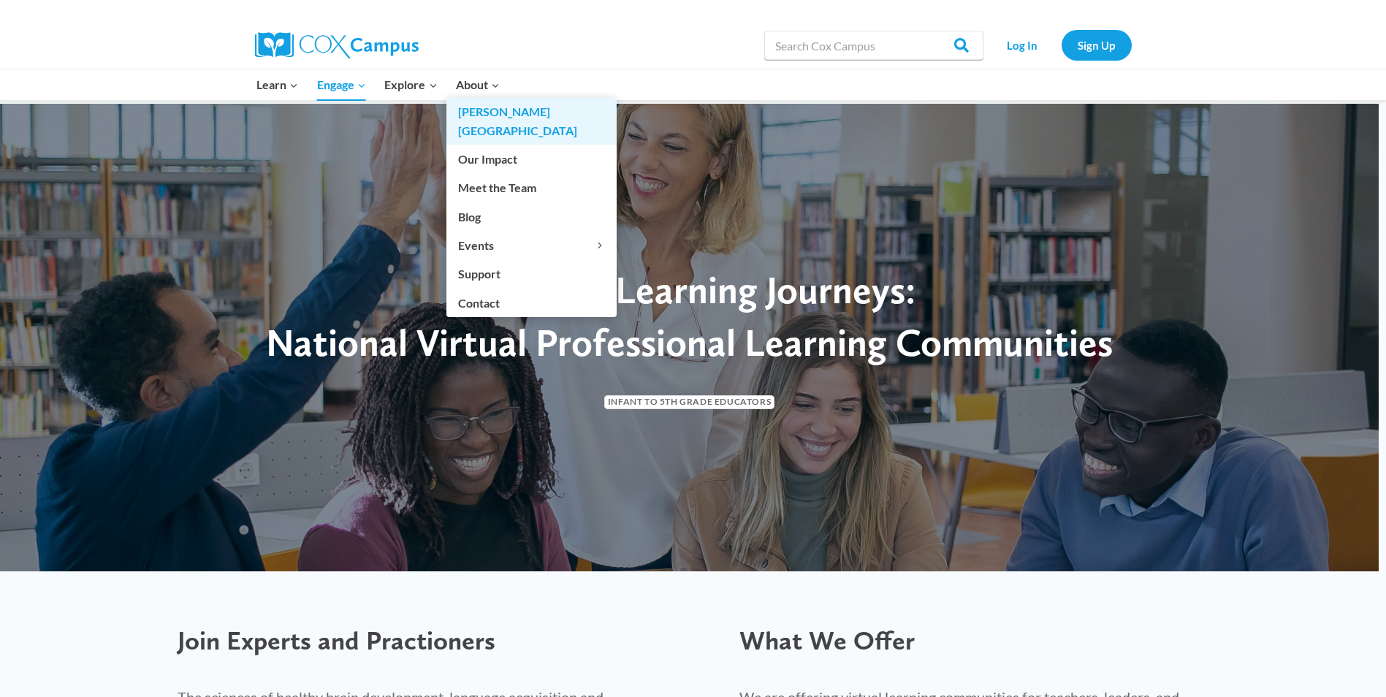 This screenshot has width=1386, height=697. Describe the element at coordinates (689, 342) in the screenshot. I see `span: National Virtual Professional Learning Communities` at that location.